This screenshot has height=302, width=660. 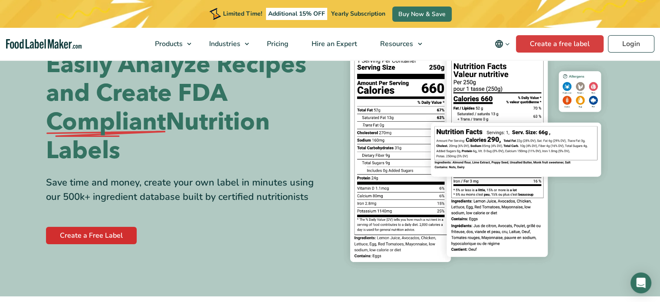 What do you see at coordinates (502, 44) in the screenshot?
I see `button: Change language` at bounding box center [502, 44].